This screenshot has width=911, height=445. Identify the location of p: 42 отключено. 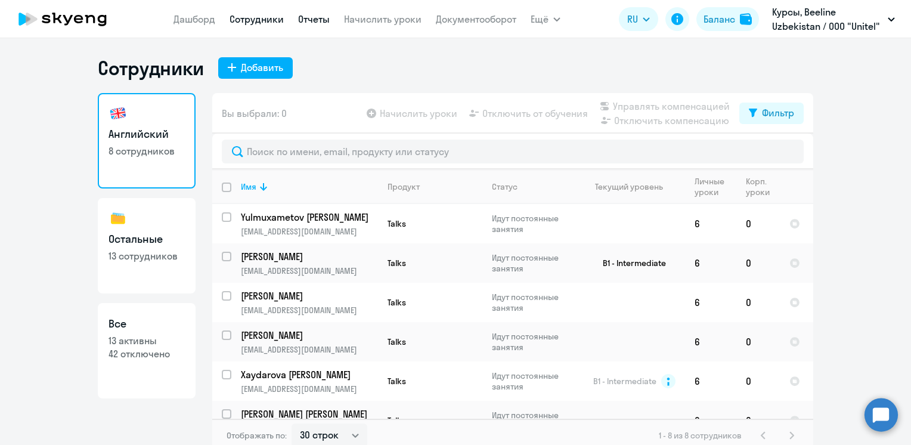
(147, 354).